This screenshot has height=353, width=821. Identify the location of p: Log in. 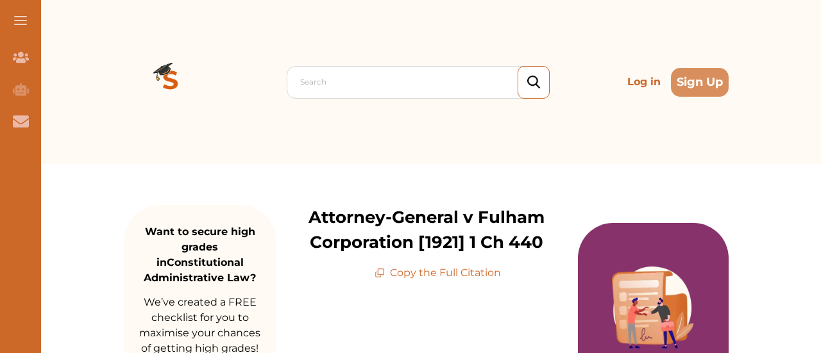
(644, 82).